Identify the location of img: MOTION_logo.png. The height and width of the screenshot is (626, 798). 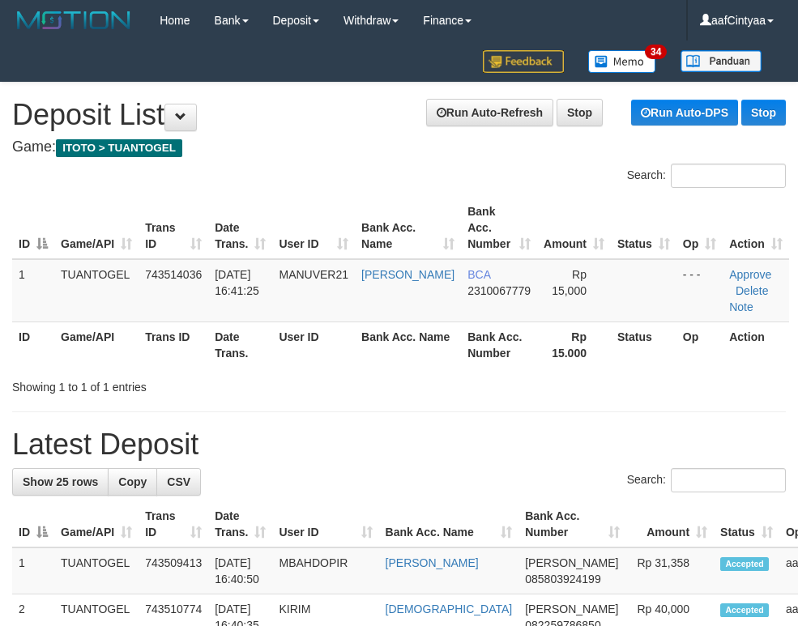
(74, 20).